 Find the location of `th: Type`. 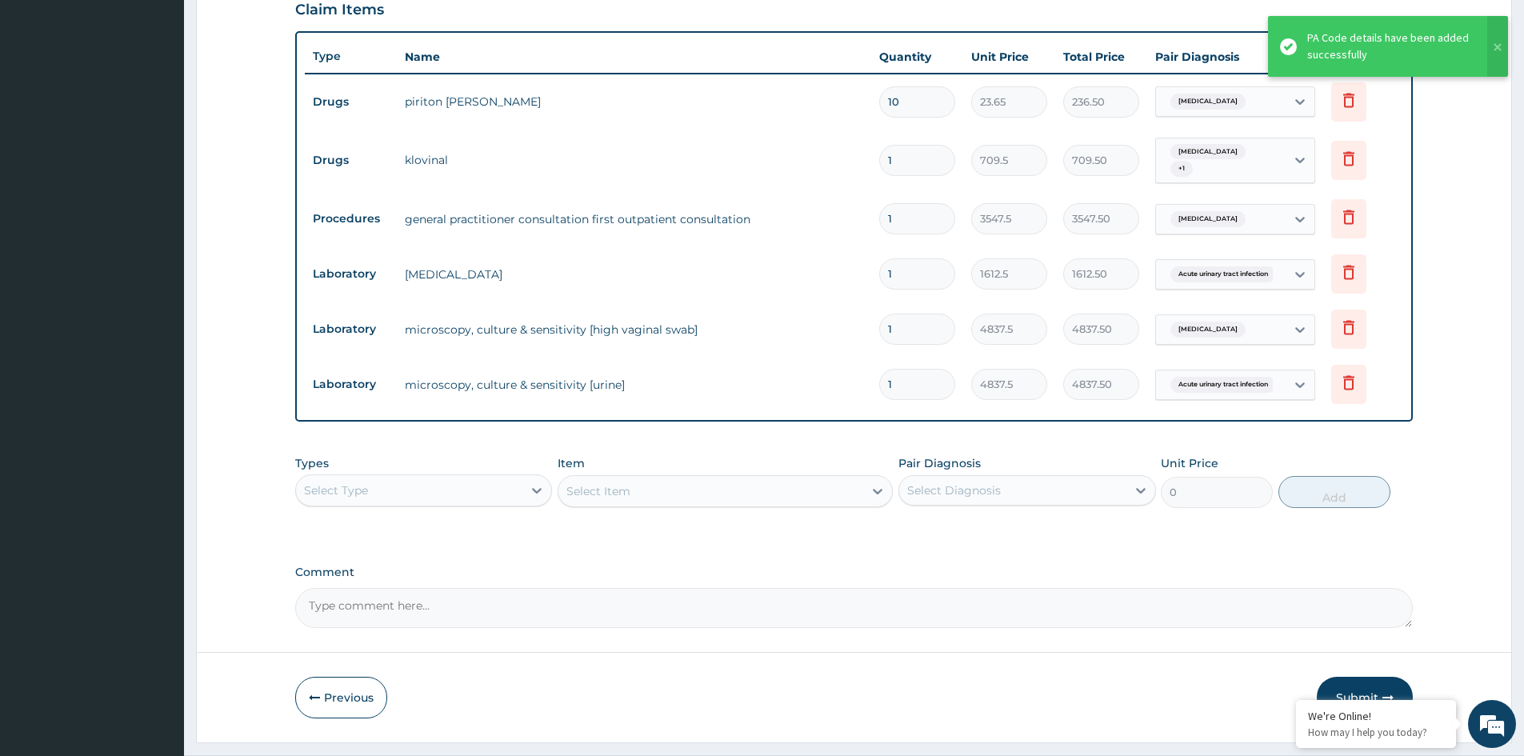

th: Type is located at coordinates (350, 56).